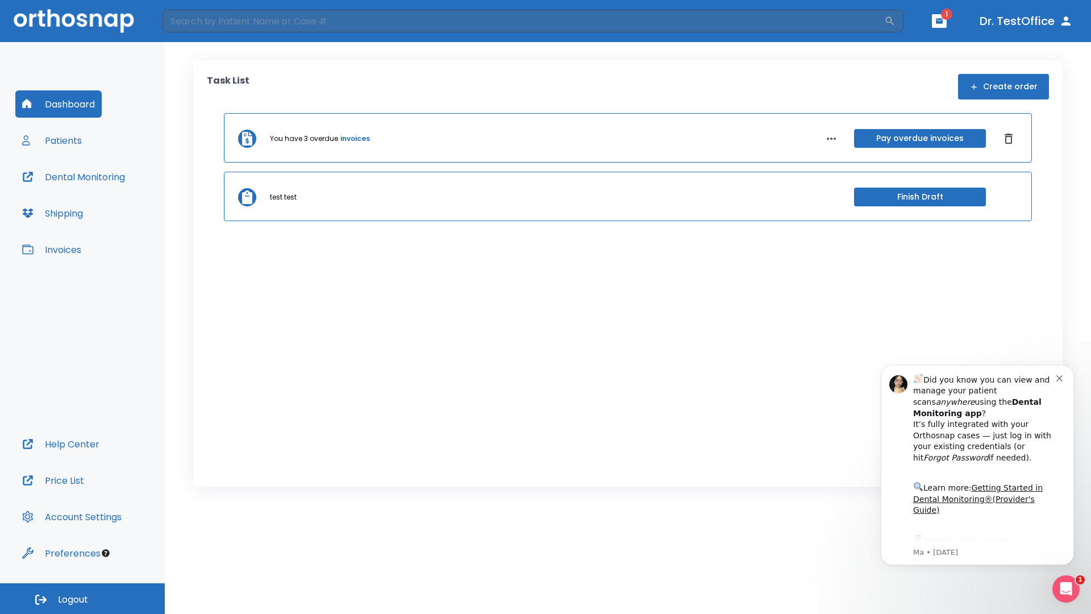  What do you see at coordinates (920, 138) in the screenshot?
I see `button: Pay overdue invoices` at bounding box center [920, 138].